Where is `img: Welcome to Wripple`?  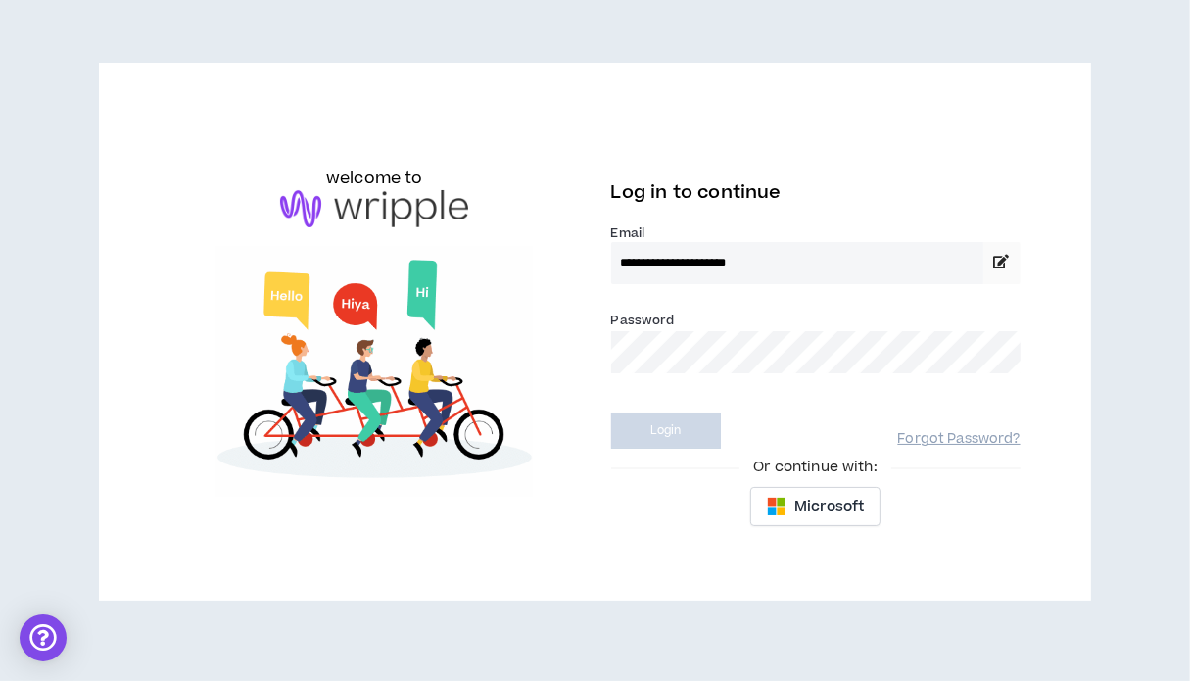 img: Welcome to Wripple is located at coordinates (374, 371).